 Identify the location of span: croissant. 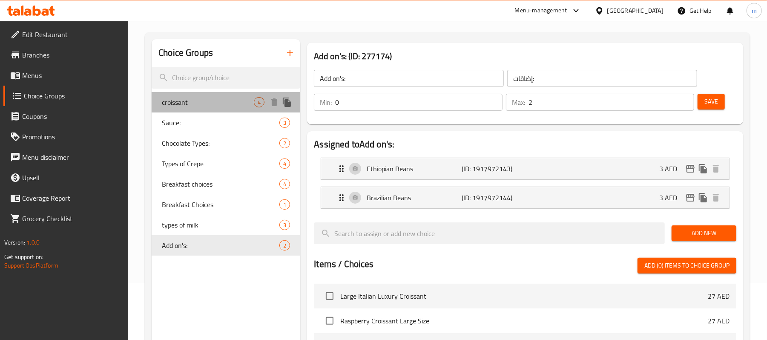
(208, 102).